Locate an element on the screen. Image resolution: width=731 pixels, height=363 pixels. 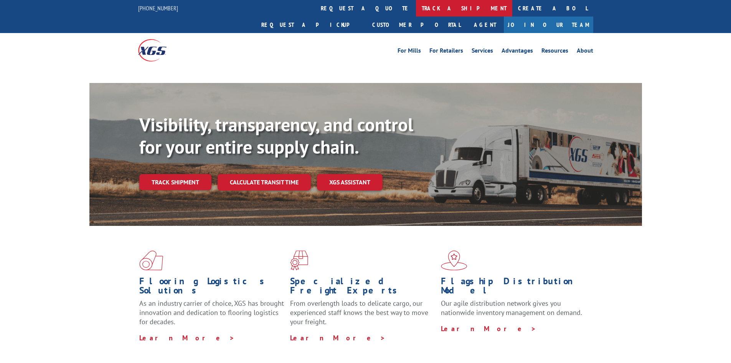
img: xgs-icon-flagship-distribution-model-red is located at coordinates (454, 260).